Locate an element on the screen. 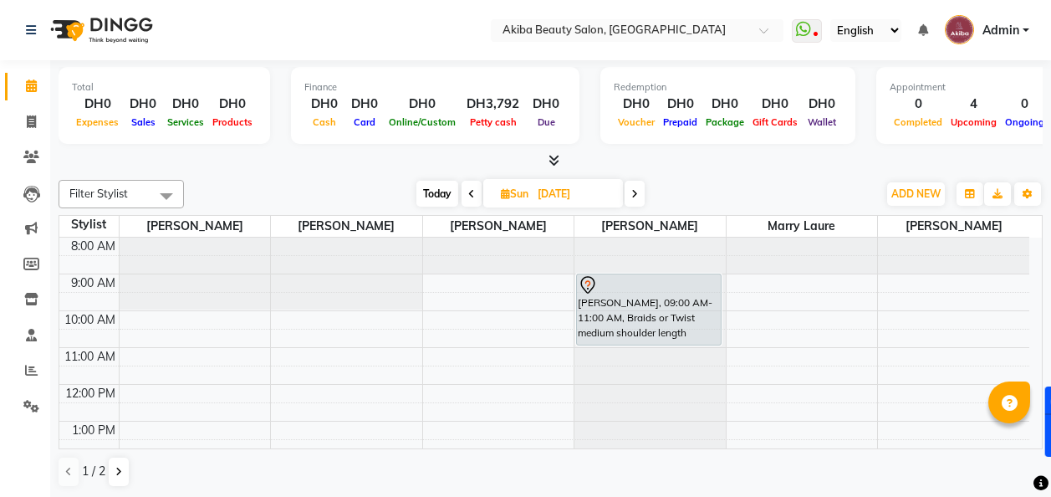 Image resolution: width=1051 pixels, height=497 pixels. span: Cash is located at coordinates (324, 122).